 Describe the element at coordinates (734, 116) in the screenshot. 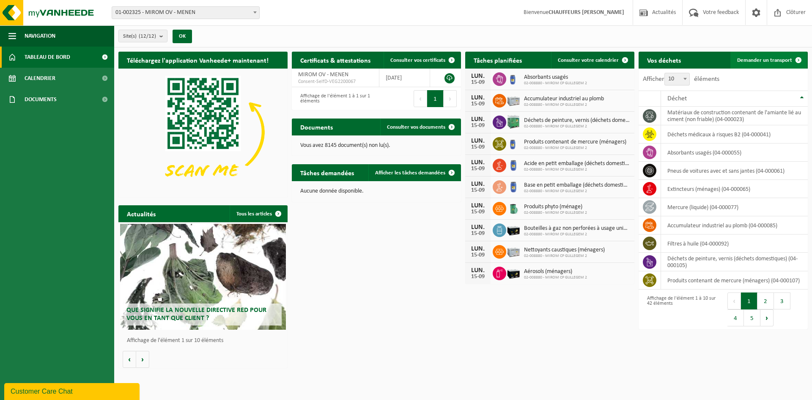

I see `td: matériaux de construction contenant de l'amiante lié au ciment (non friable) (04-000023)` at that location.